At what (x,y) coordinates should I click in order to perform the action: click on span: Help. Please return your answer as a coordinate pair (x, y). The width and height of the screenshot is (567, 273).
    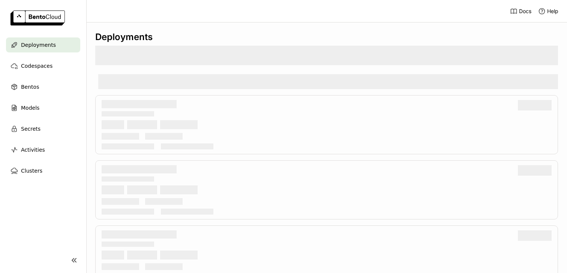
    Looking at the image, I should click on (553, 11).